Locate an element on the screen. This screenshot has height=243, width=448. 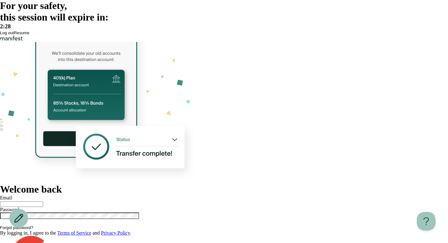
button: Resume is located at coordinates (22, 33).